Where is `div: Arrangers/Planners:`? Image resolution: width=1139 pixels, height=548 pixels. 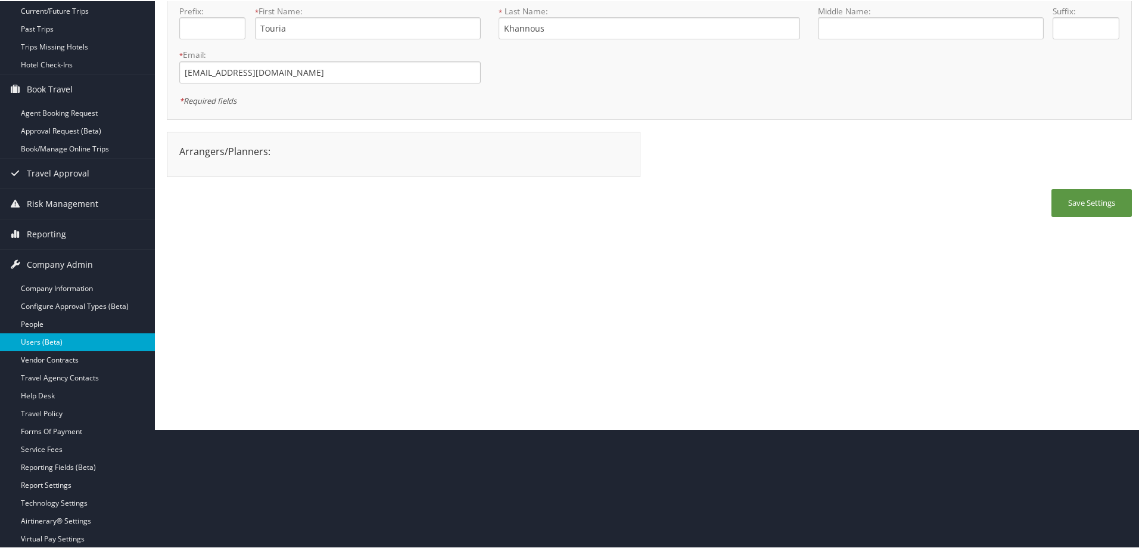 div: Arrangers/Planners: is located at coordinates (403, 150).